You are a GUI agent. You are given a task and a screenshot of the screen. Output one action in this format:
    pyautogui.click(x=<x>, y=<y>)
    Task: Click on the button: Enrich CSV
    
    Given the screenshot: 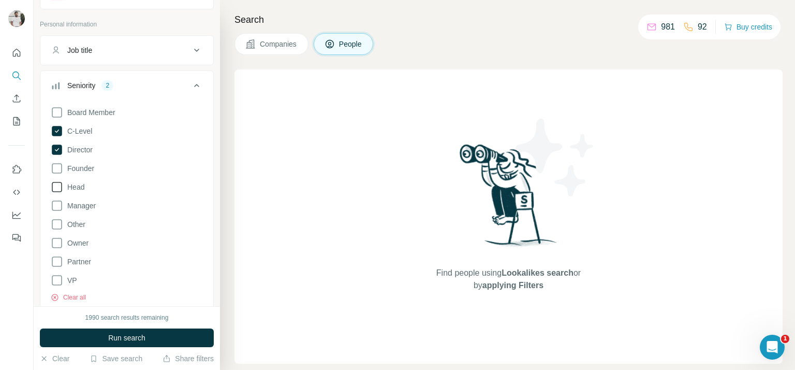 What is the action you would take?
    pyautogui.click(x=17, y=98)
    